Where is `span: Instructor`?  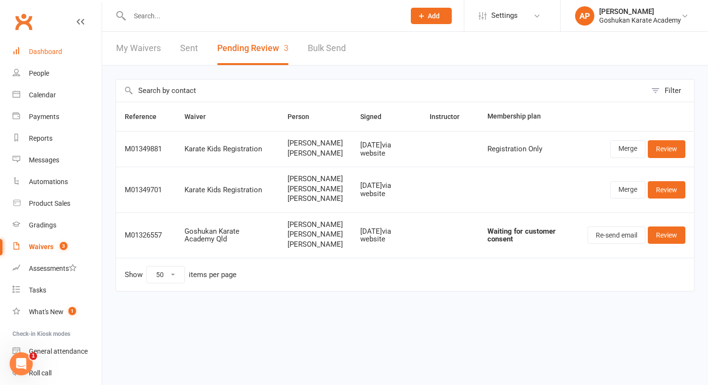
span: Instructor is located at coordinates (450, 116).